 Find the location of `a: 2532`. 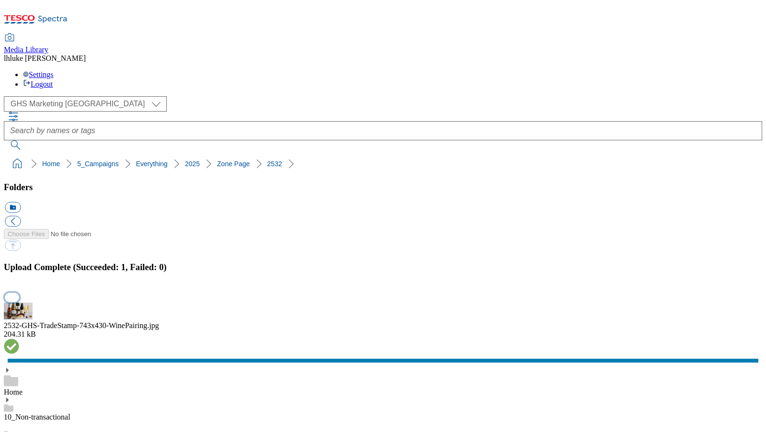

a: 2532 is located at coordinates (275, 164).